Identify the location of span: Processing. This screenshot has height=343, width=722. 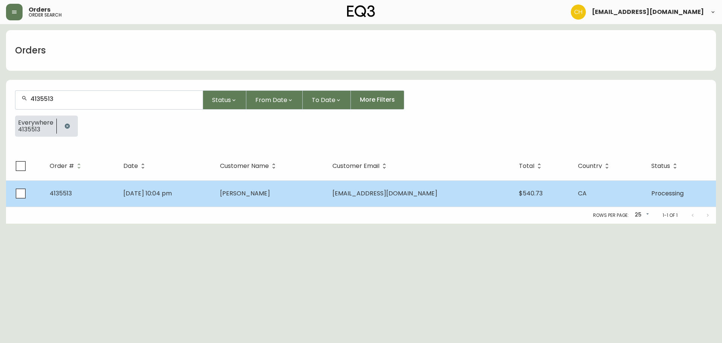
(667, 193).